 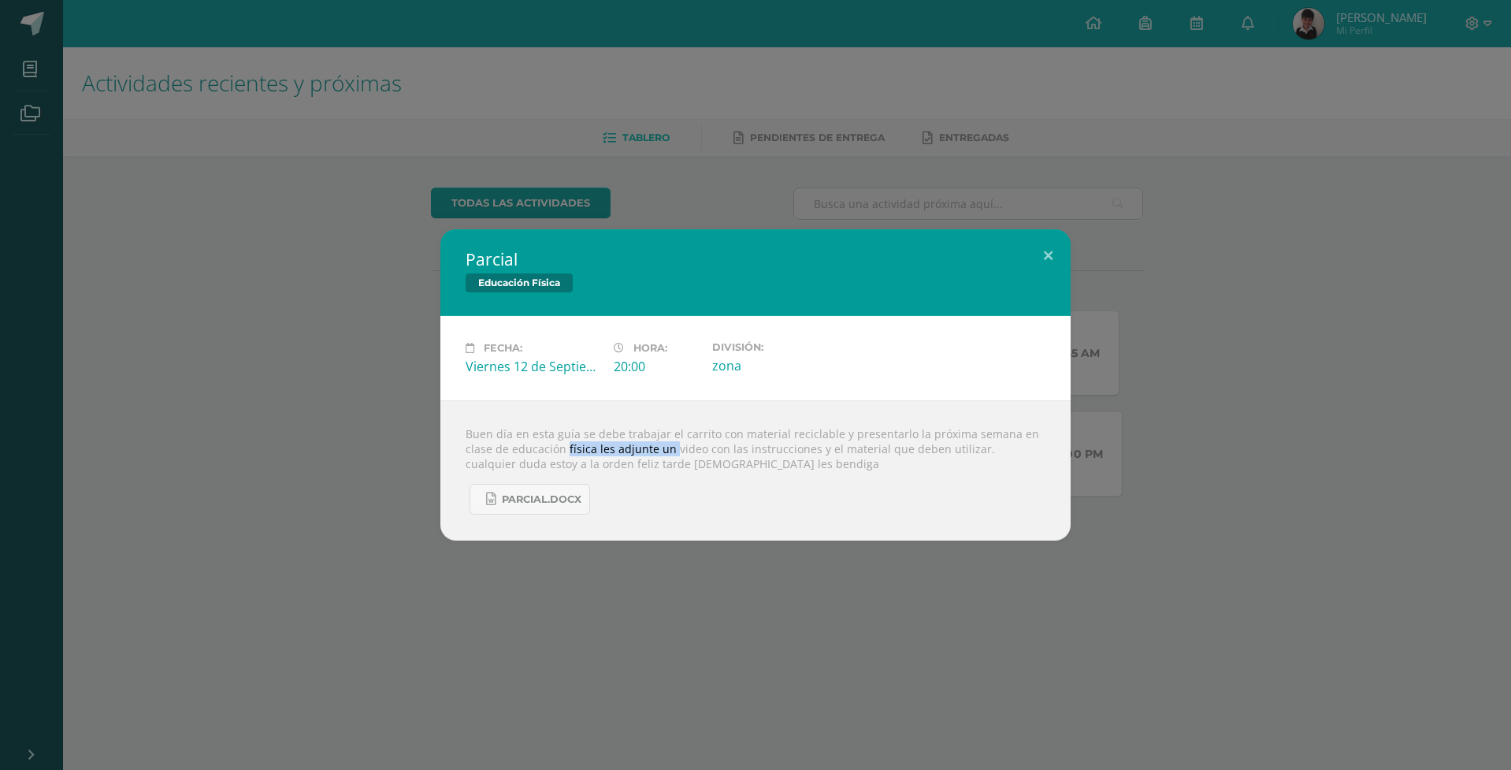 I want to click on div: Buen día en esta guía se debe trabajar el carrito con material reciclable y presentarlo la próxim..., so click(x=755, y=470).